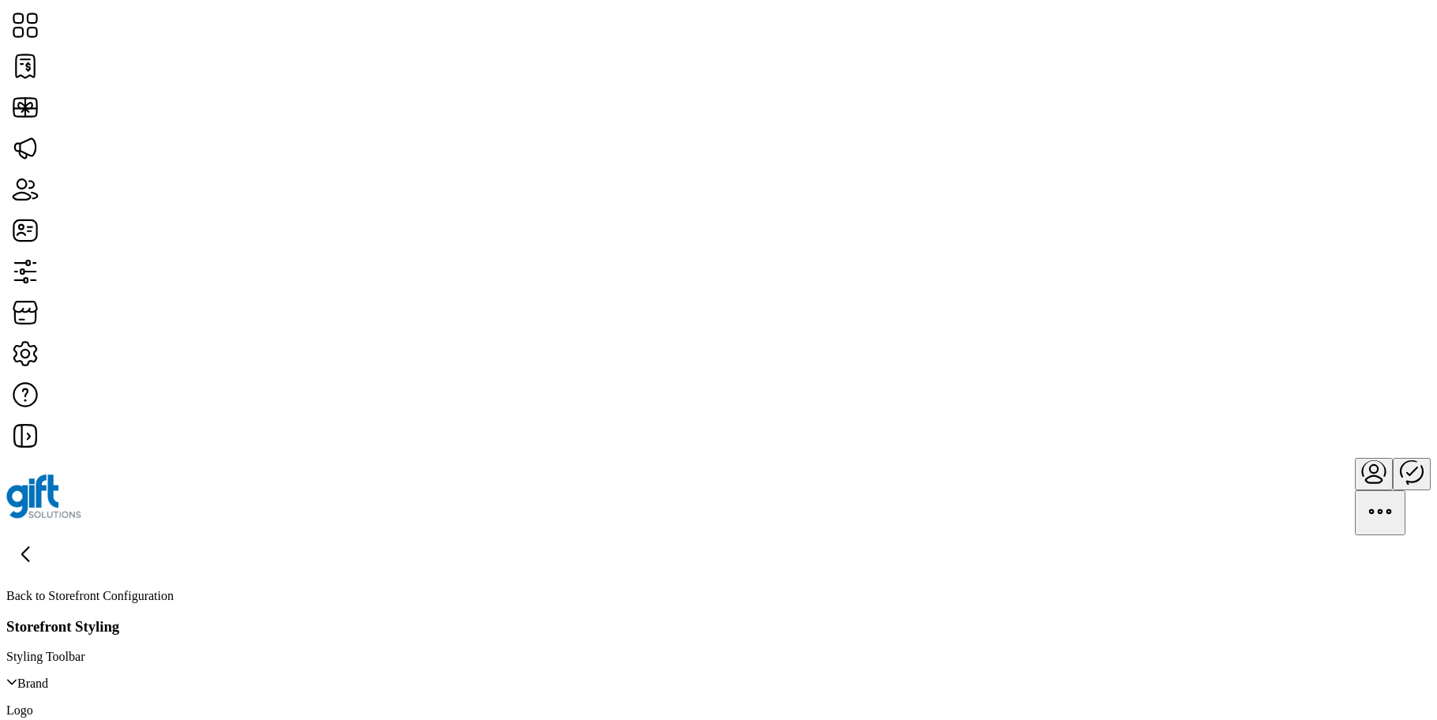 The image size is (1437, 720). I want to click on p: Back to Storefront Configuration, so click(719, 596).